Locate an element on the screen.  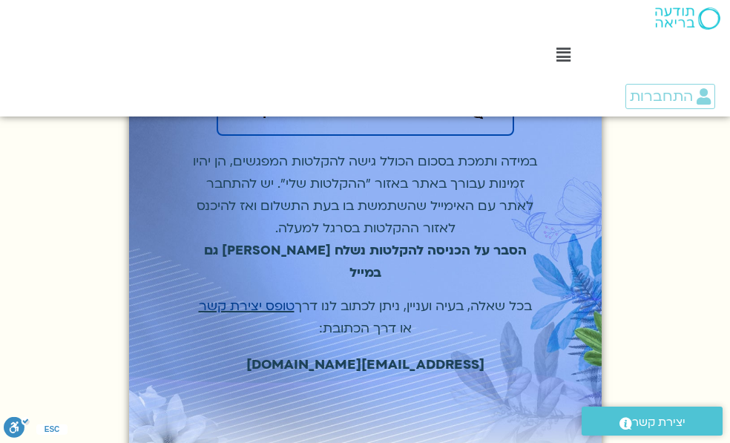
p: במידה ותמכת בסכום הכולל גישה להקלטות המפגשים, הן יהיו זמינות עבורך באתר באזור "ההקלטות שלי". יש ל... is located at coordinates (365, 217).